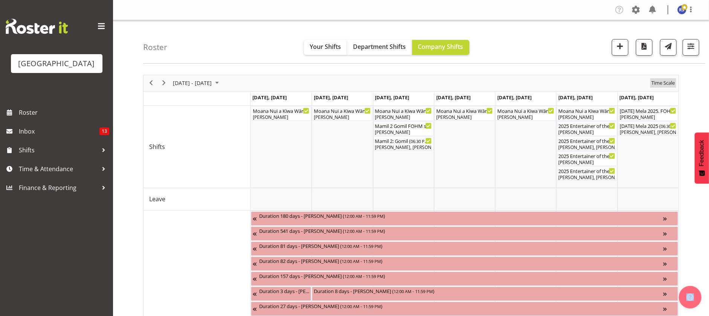  I want to click on div: Shifts"s event - Diwali Mela 2025. FOHM Shift Begin From Sunday, October 5, 2025 at 5:45:00 PM GM..., so click(648, 114).